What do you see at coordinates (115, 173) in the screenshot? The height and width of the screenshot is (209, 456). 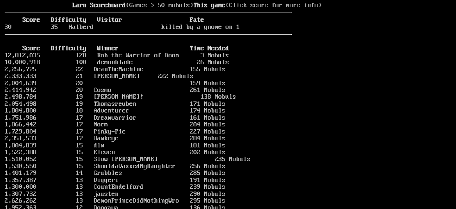 I see `a: 1,401,179 14 Grubbles 285 Mobuls` at bounding box center [115, 173].